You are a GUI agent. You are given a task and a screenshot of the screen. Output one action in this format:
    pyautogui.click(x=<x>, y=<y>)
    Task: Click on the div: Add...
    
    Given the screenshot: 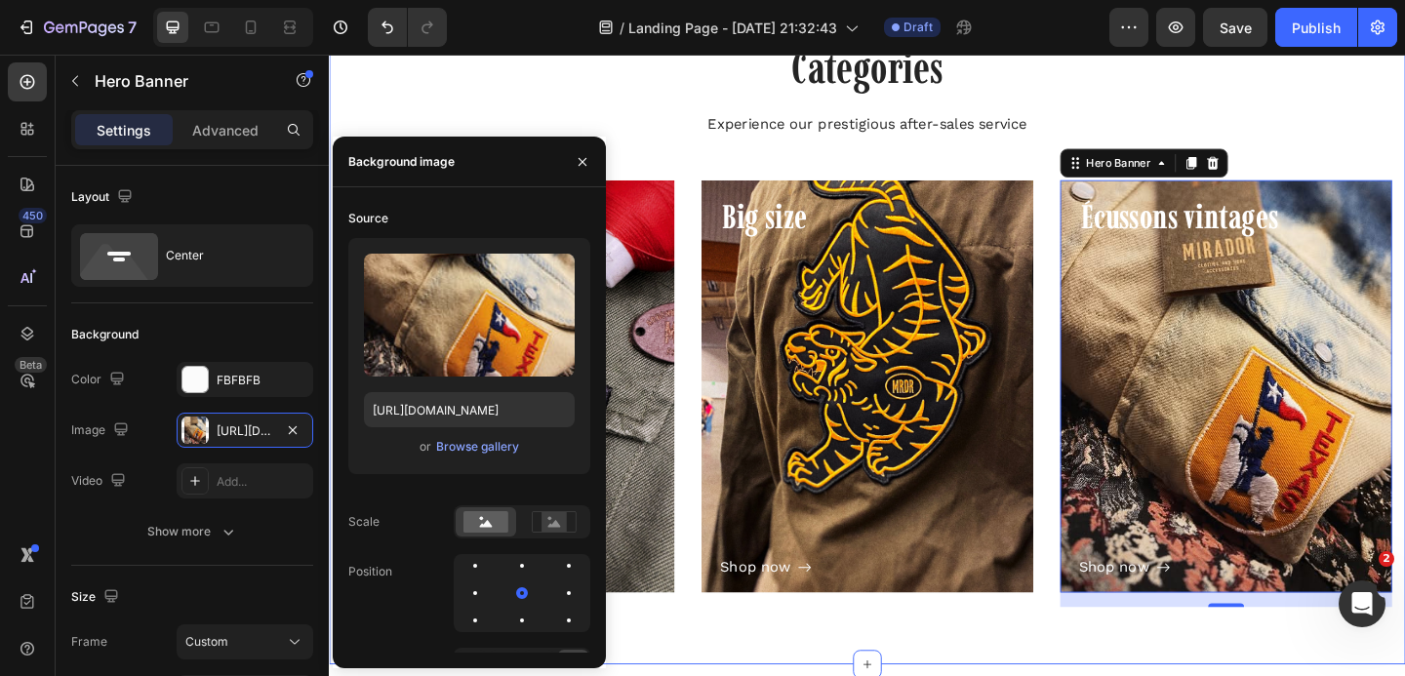 What is the action you would take?
    pyautogui.click(x=262, y=482)
    